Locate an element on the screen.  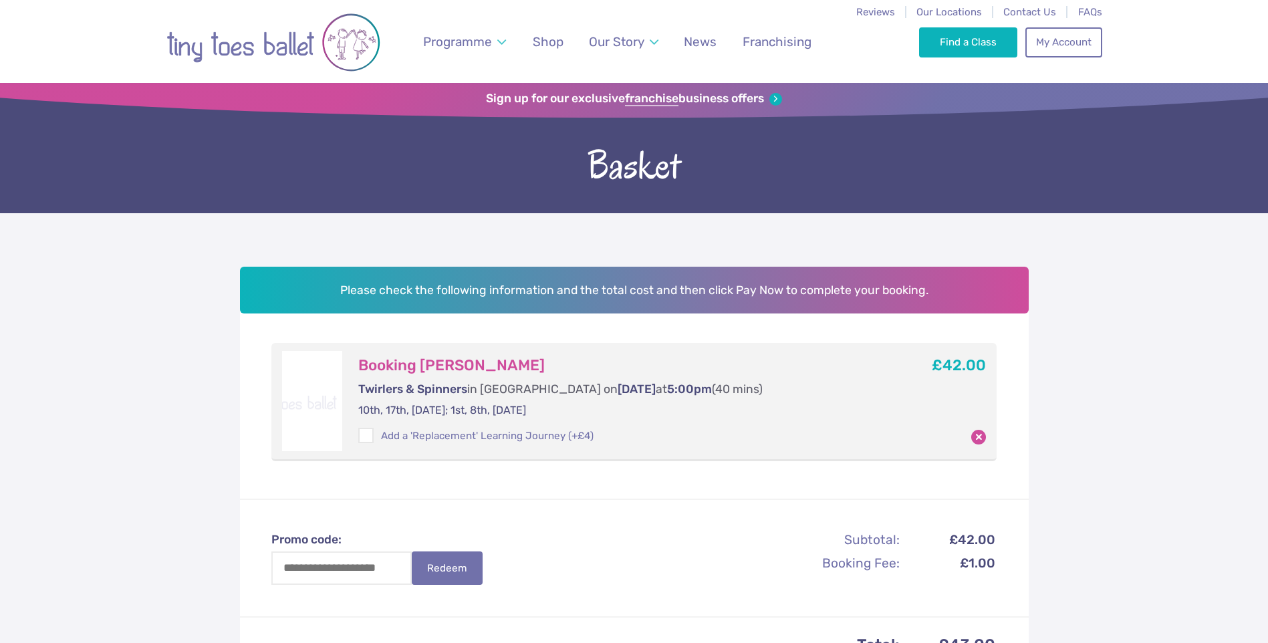
a: Contact Us is located at coordinates (1029, 12).